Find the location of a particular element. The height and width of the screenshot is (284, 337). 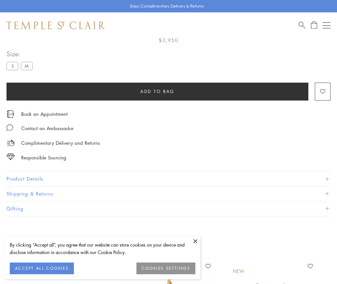

div: By clicking “Accept all”, you agree that our website can store cookies on your device and disclos... is located at coordinates (102, 249).